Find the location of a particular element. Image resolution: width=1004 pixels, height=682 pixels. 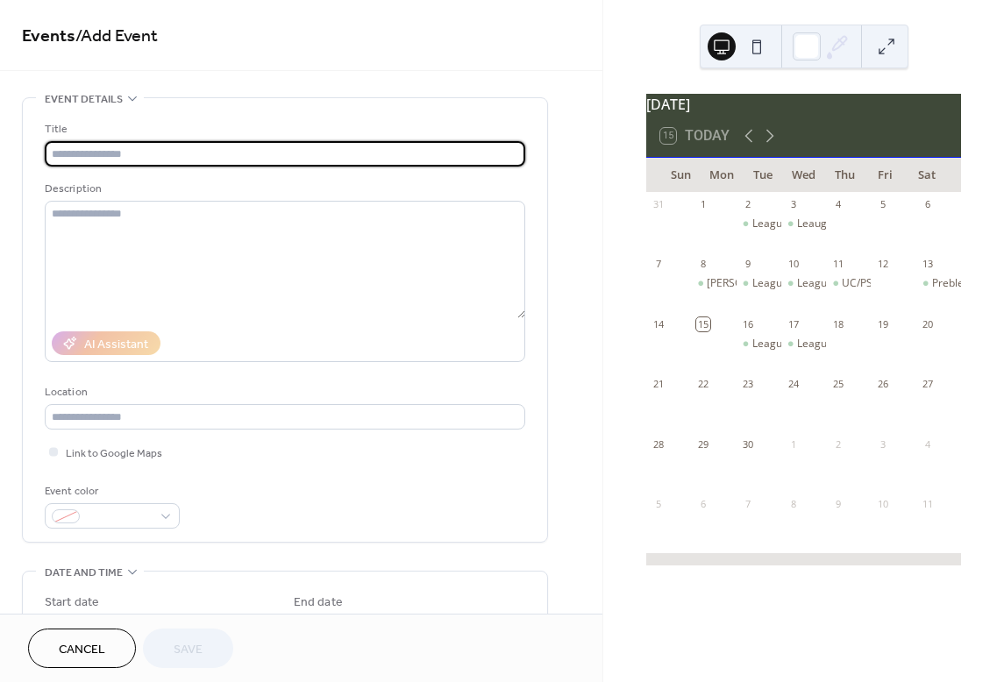

div: 25 is located at coordinates (837, 384).